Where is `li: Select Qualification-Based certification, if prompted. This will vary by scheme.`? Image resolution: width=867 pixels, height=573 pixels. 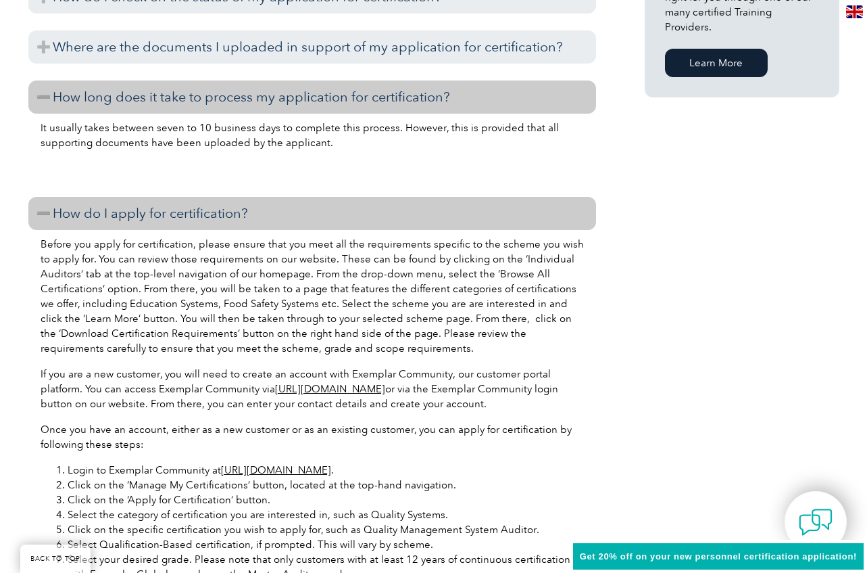
li: Select Qualification-Based certification, if prompted. This will vary by scheme. is located at coordinates (326, 544).